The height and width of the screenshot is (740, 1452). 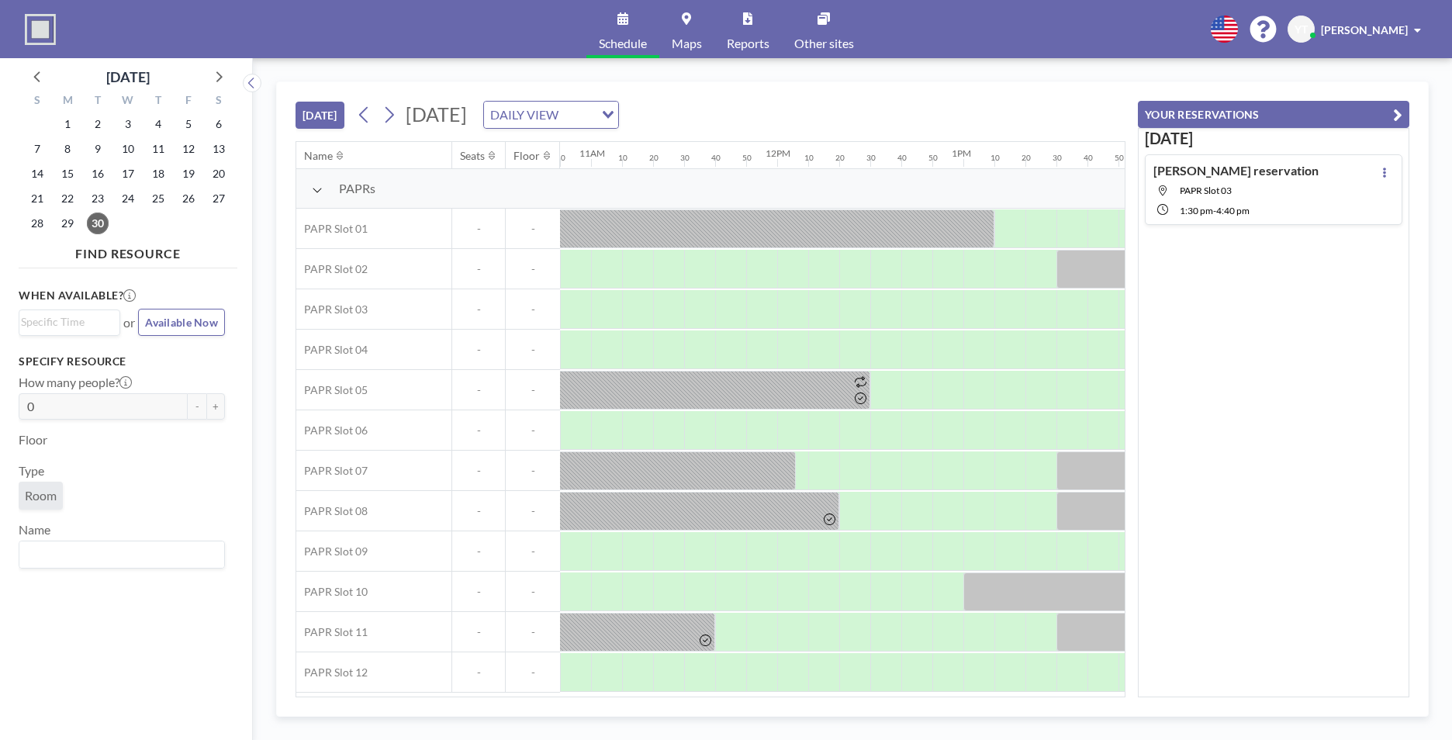 I want to click on div: S, so click(x=37, y=102).